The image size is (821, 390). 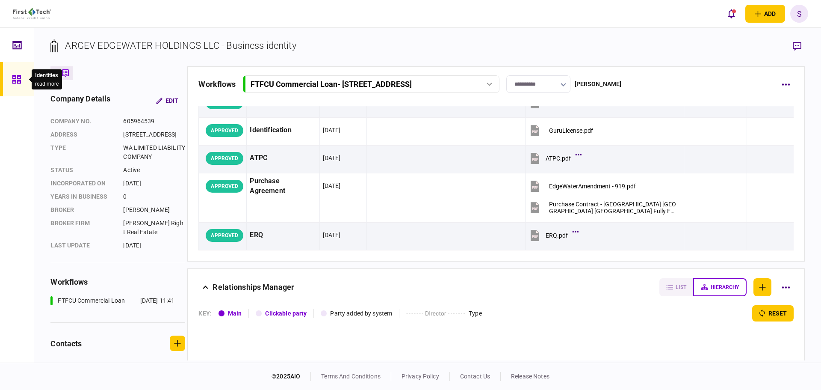 I want to click on div: Broker, so click(x=83, y=210).